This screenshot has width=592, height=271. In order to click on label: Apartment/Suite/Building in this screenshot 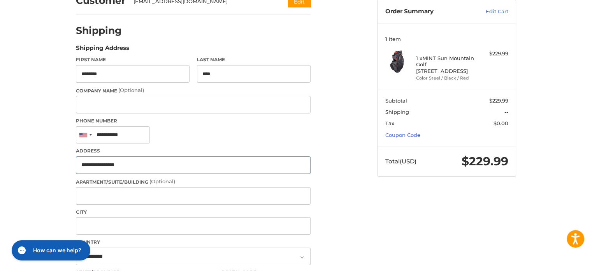, I will do `click(193, 181)`.